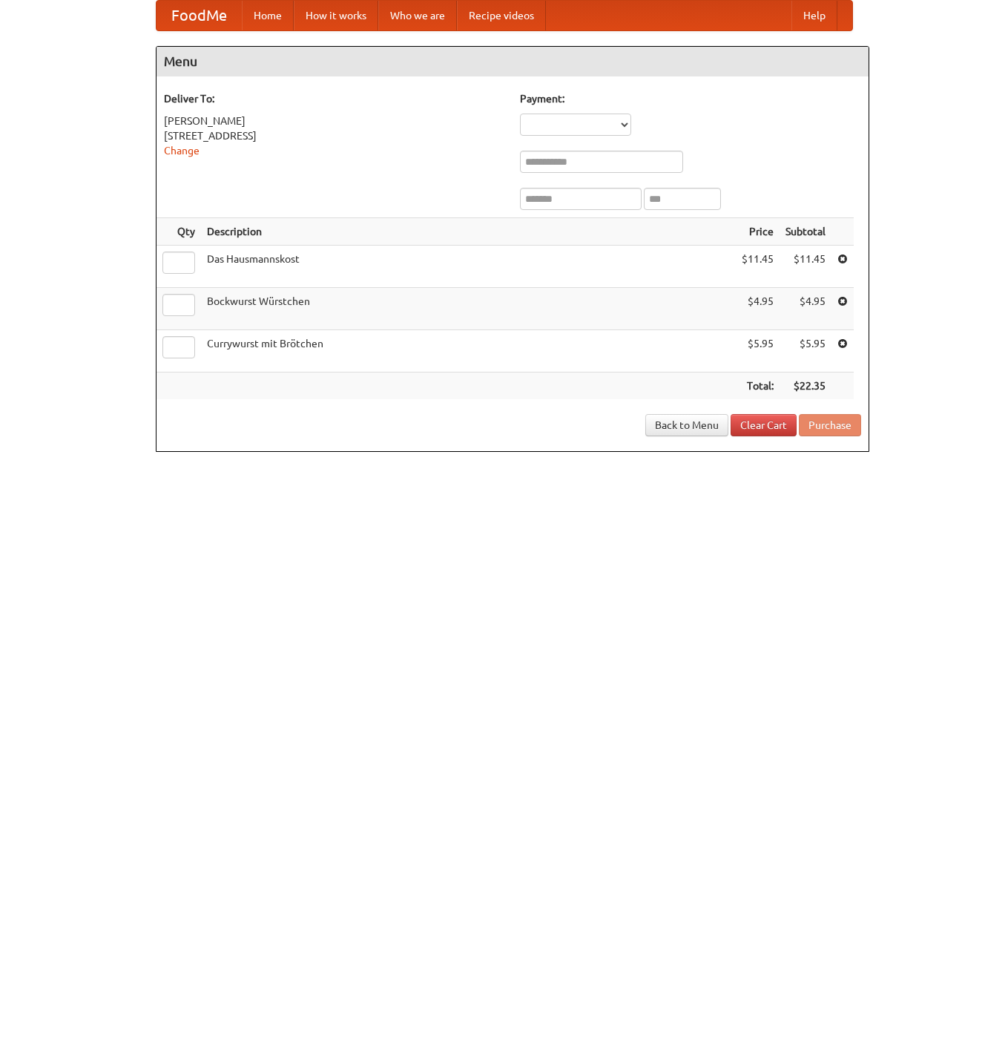 This screenshot has width=1008, height=1050. I want to click on th: Description, so click(468, 231).